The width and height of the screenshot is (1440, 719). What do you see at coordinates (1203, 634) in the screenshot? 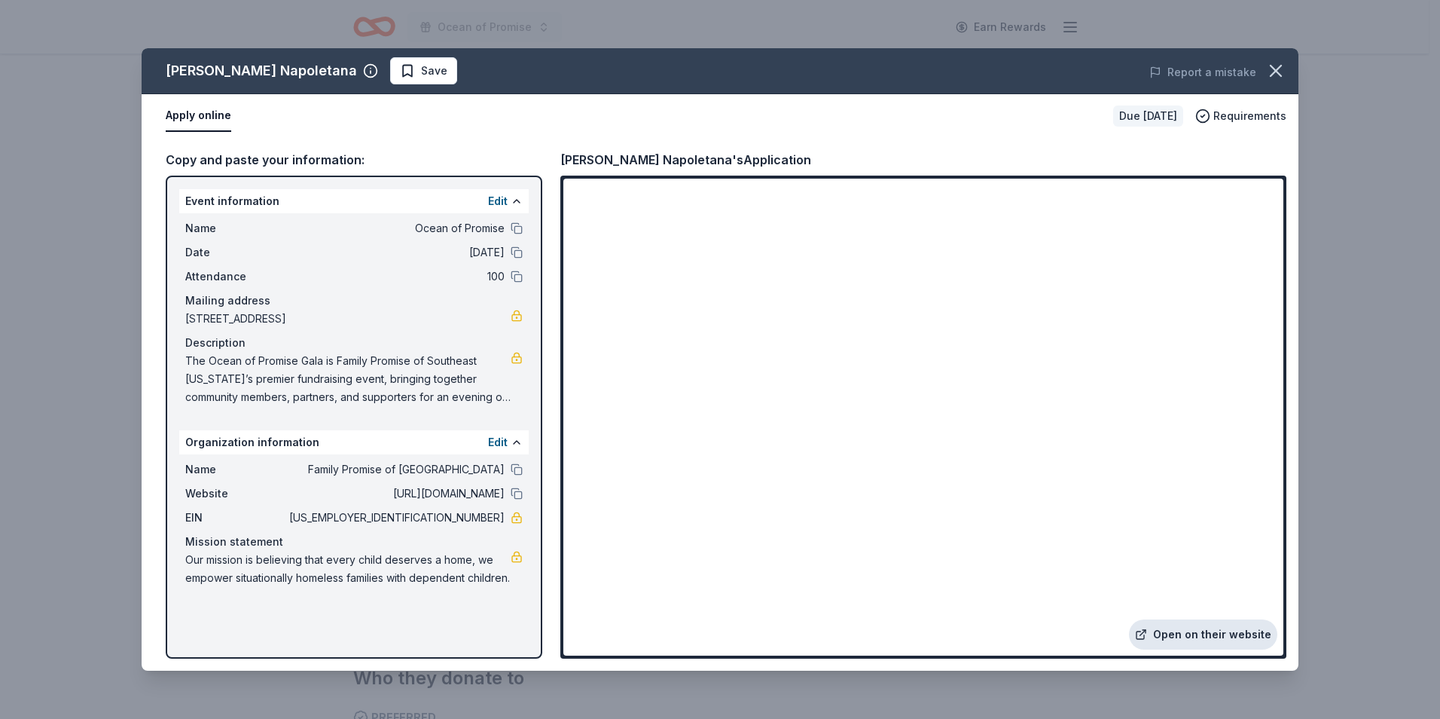
I see `a: Open on their website` at bounding box center [1203, 634].